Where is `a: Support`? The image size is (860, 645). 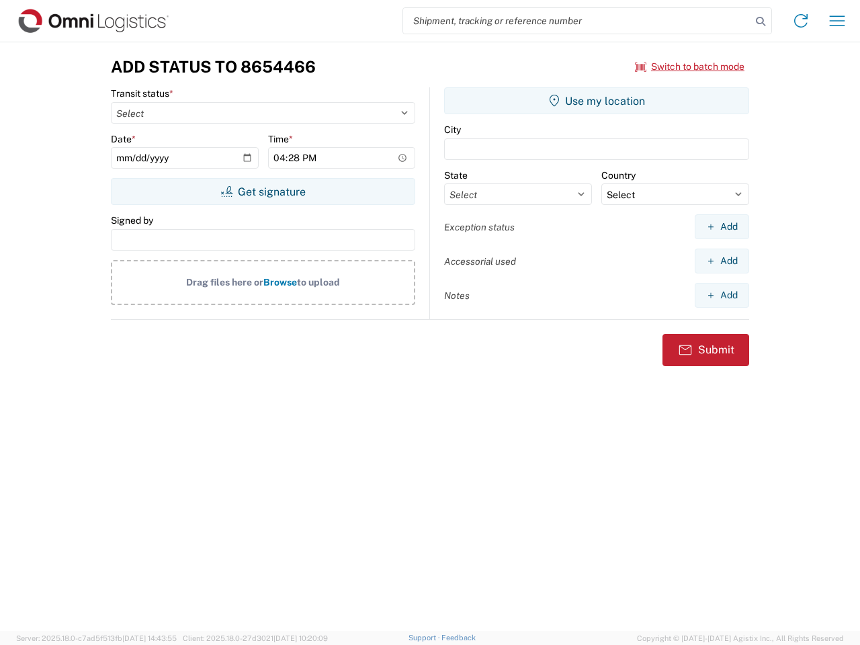 a: Support is located at coordinates (425, 637).